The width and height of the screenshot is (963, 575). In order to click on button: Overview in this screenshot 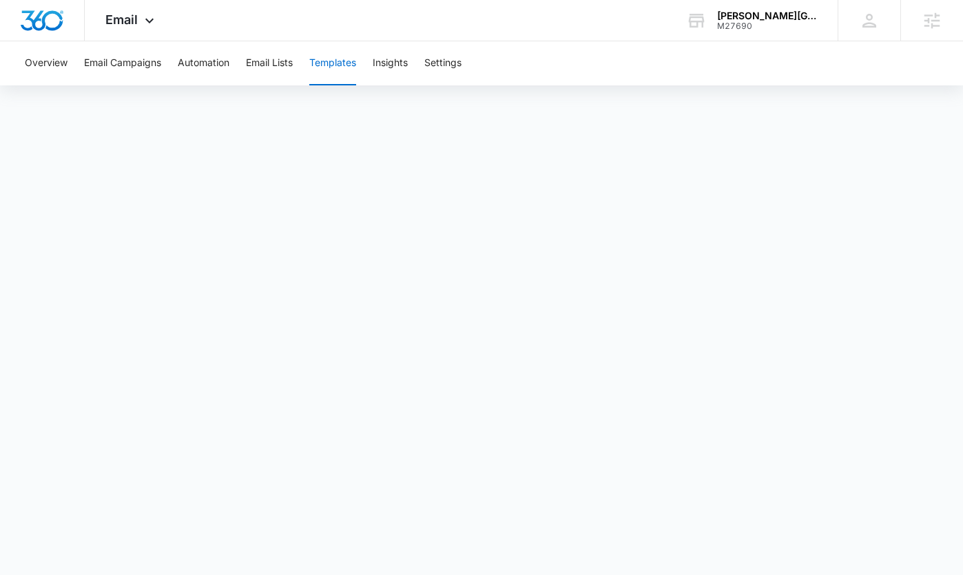, I will do `click(46, 63)`.